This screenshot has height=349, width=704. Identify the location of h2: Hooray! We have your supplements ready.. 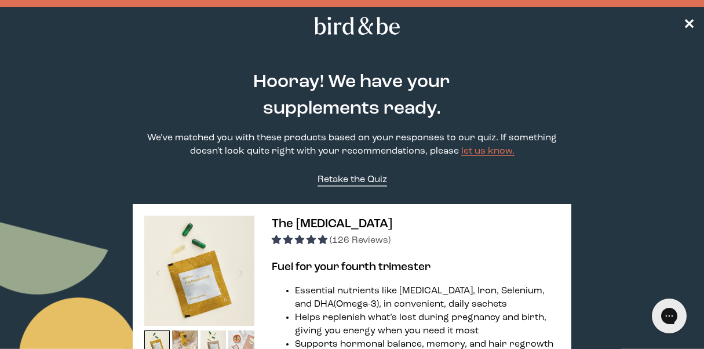
(352, 96).